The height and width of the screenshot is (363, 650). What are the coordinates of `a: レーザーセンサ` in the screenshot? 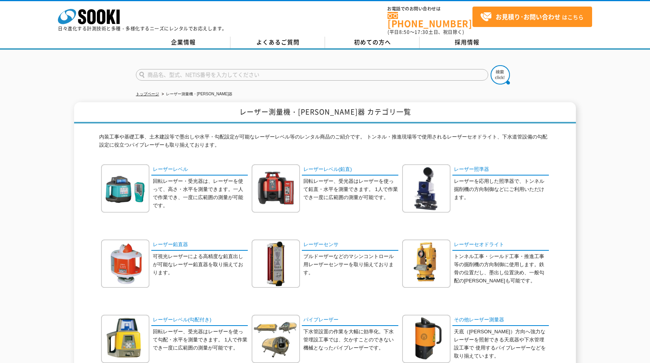 It's located at (350, 245).